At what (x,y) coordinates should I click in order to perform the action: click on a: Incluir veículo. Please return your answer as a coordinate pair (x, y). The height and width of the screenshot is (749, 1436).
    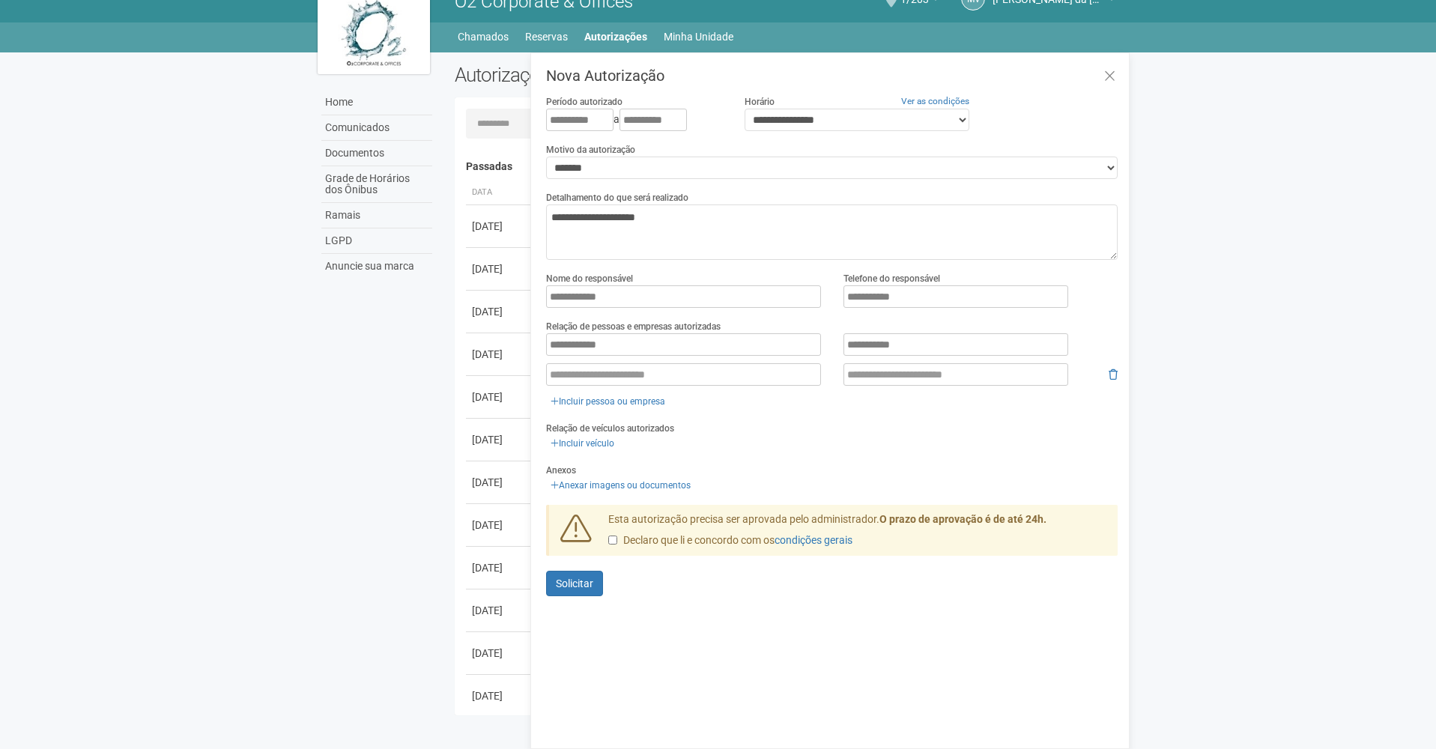
    Looking at the image, I should click on (582, 444).